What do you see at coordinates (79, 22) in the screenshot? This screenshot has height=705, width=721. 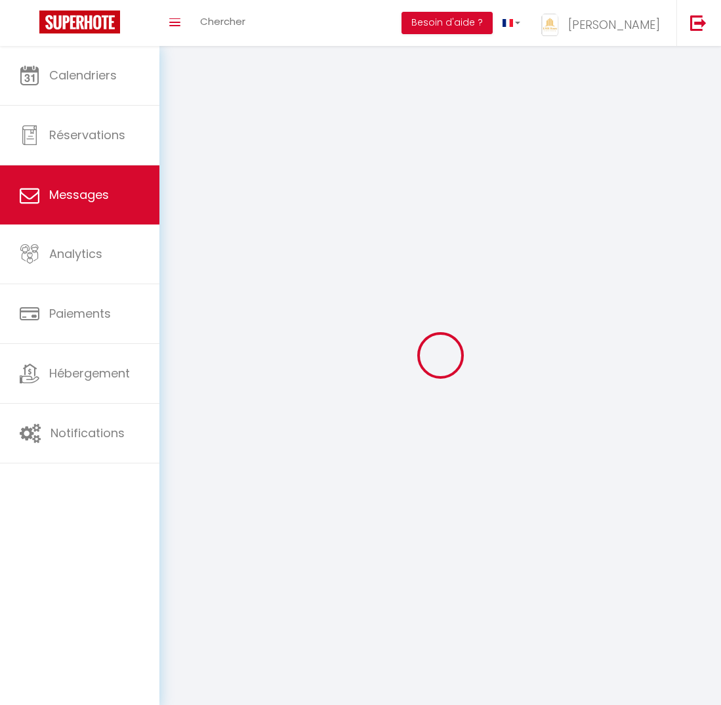 I see `img: Super Booking` at bounding box center [79, 22].